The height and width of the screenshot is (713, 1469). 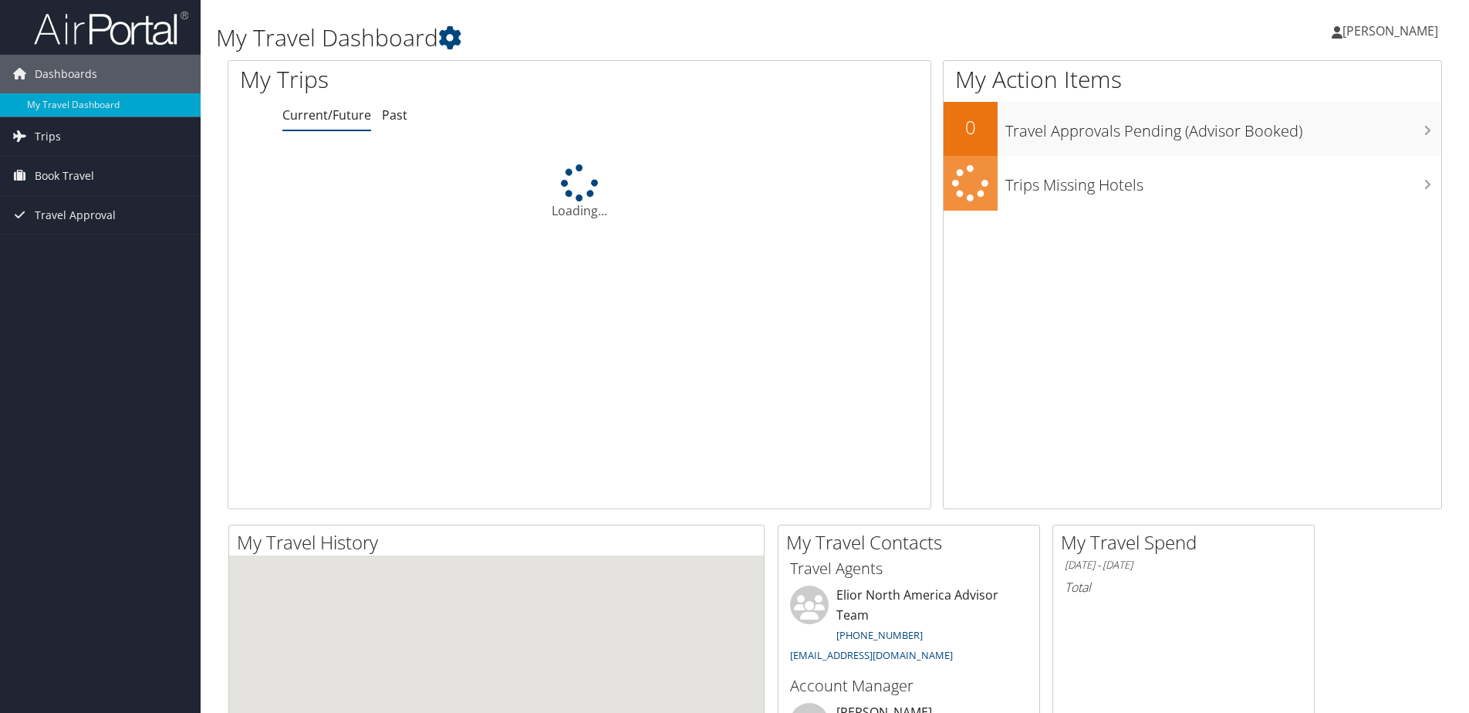 What do you see at coordinates (913, 542) in the screenshot?
I see `h2: My Travel Contacts` at bounding box center [913, 542].